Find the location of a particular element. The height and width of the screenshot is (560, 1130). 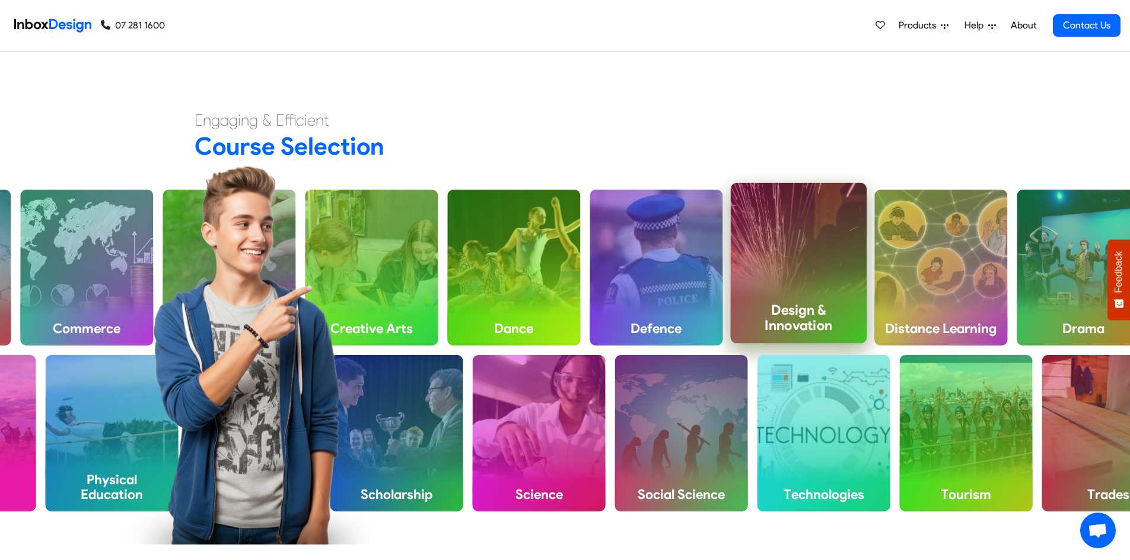

span: Help is located at coordinates (976, 25).